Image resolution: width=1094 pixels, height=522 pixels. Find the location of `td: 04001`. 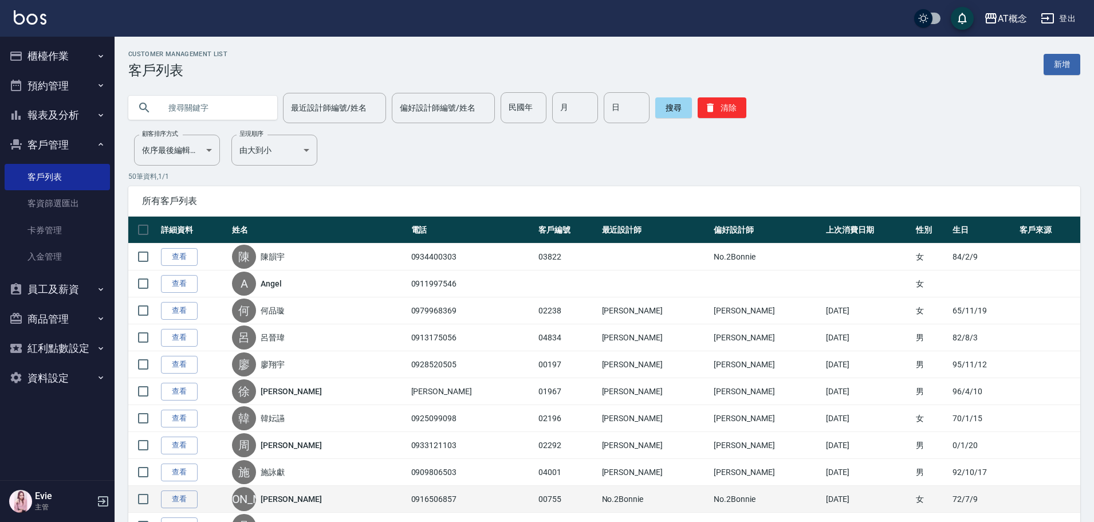

td: 04001 is located at coordinates (567, 472).